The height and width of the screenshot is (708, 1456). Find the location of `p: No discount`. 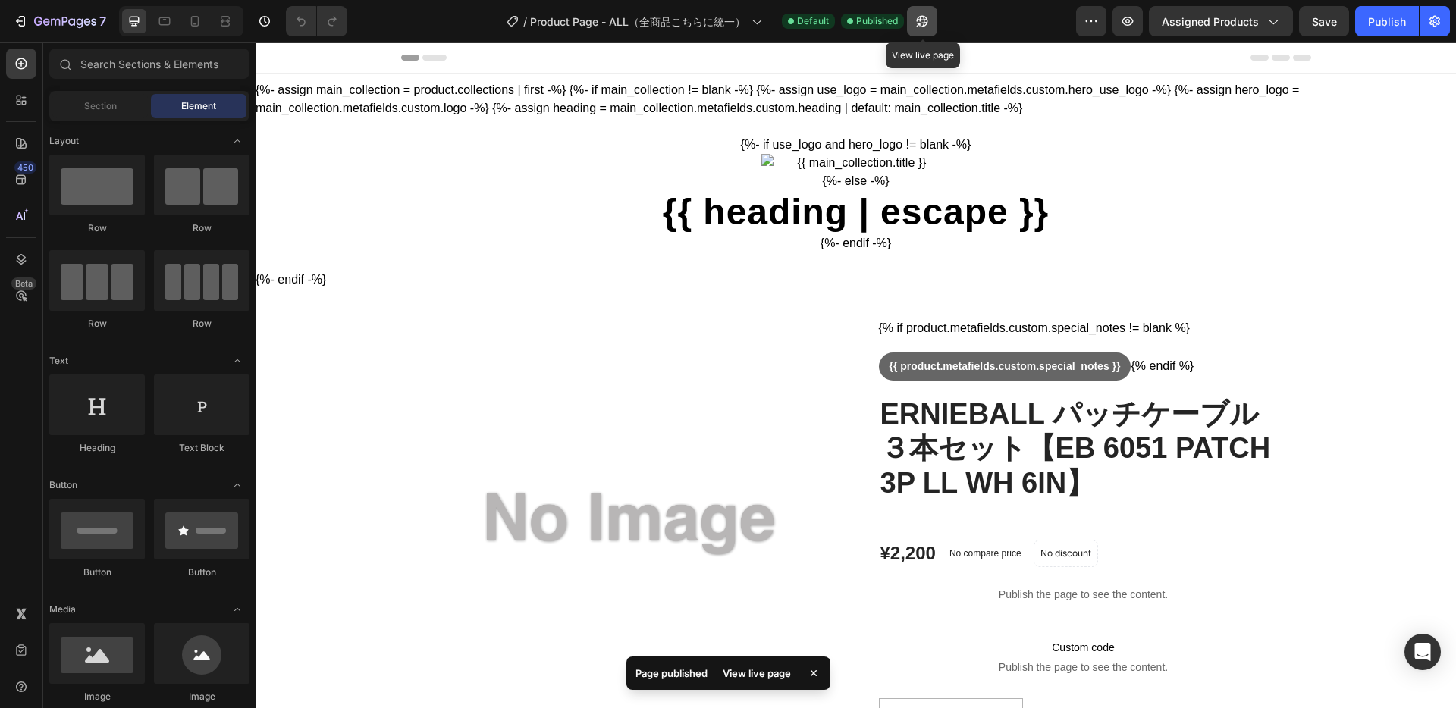

p: No discount is located at coordinates (810, 511).